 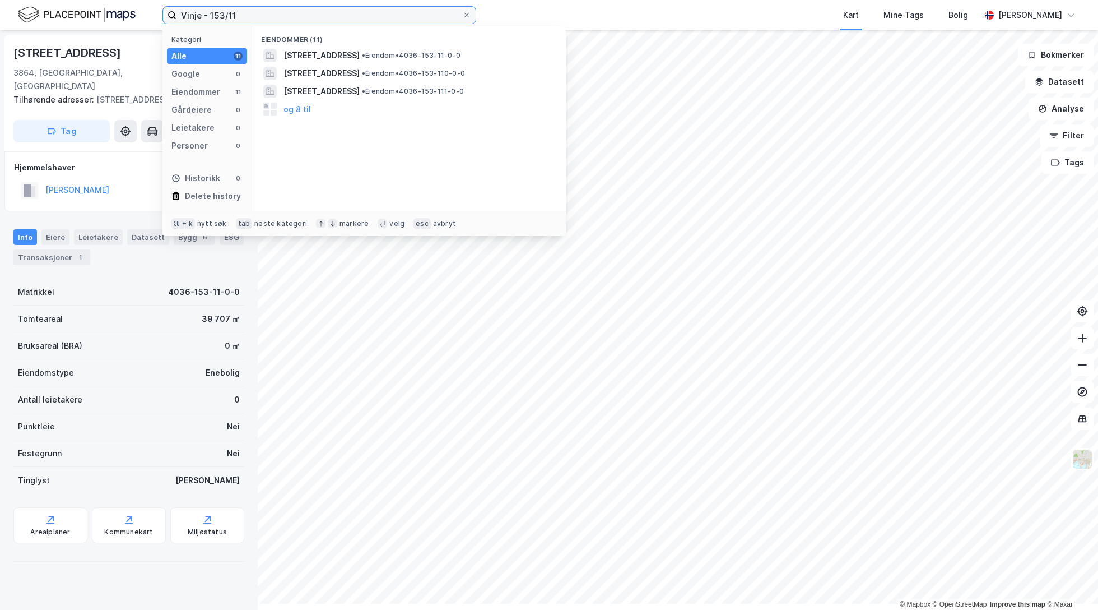 I want to click on div: Kategori, so click(x=209, y=39).